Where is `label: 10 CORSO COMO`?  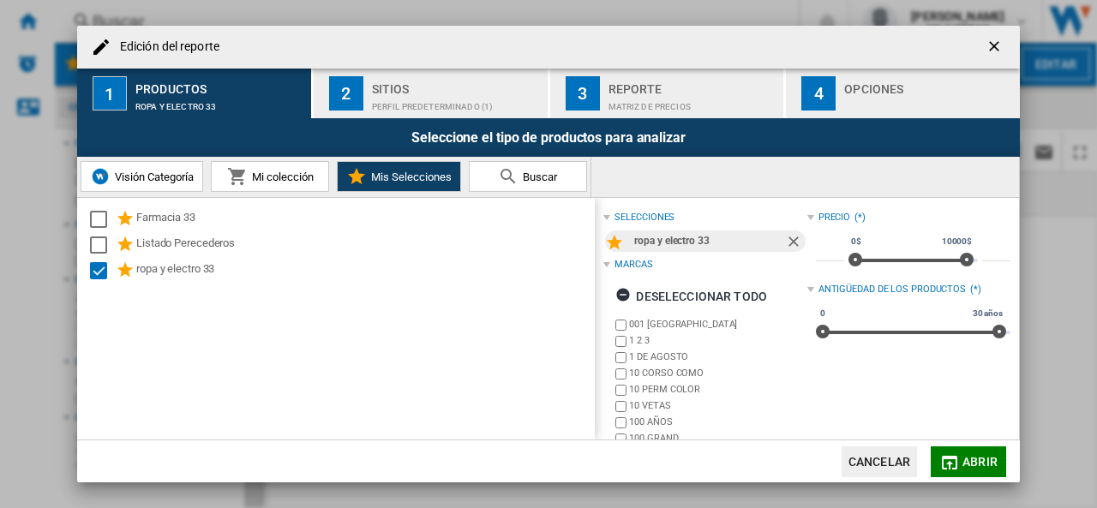 label: 10 CORSO COMO is located at coordinates (718, 373).